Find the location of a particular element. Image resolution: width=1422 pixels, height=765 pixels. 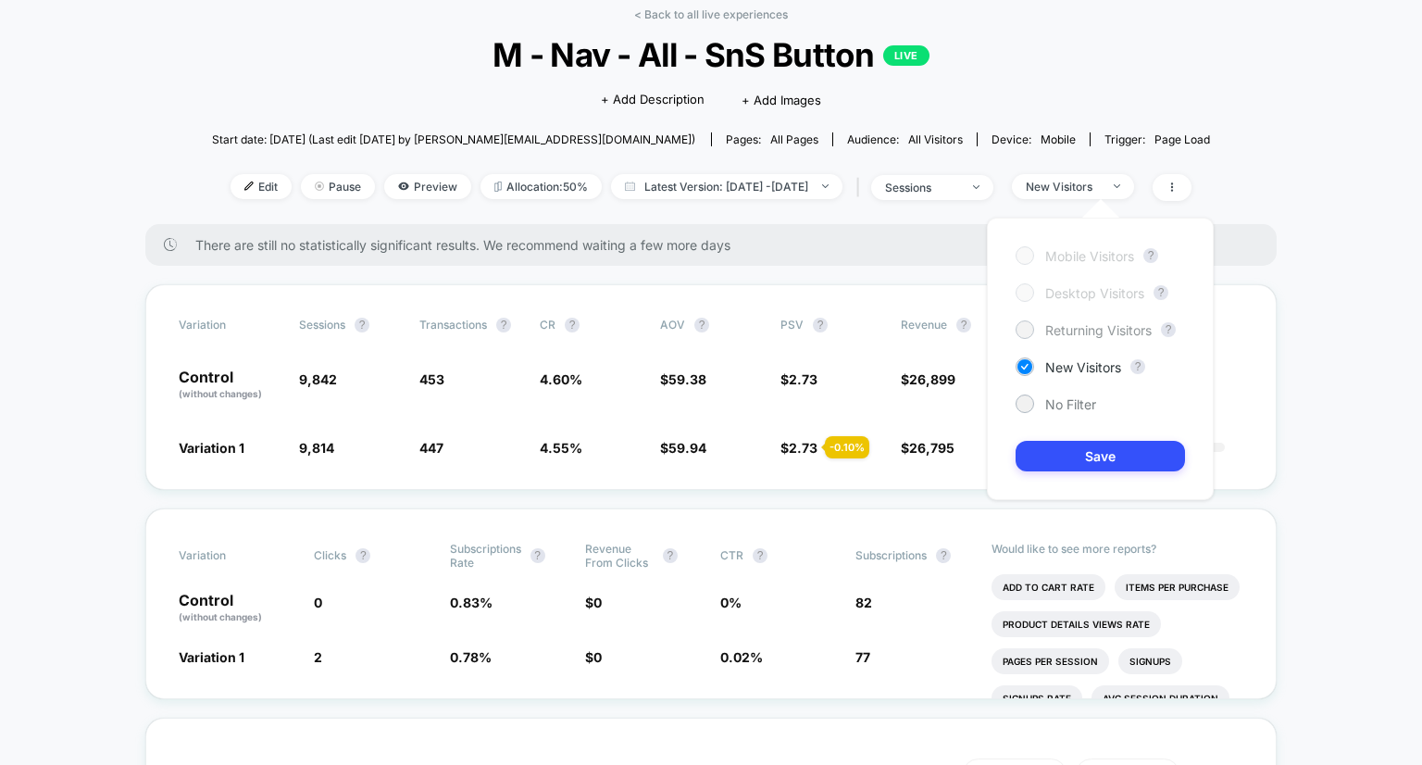

span: Sessions is located at coordinates (322, 324).